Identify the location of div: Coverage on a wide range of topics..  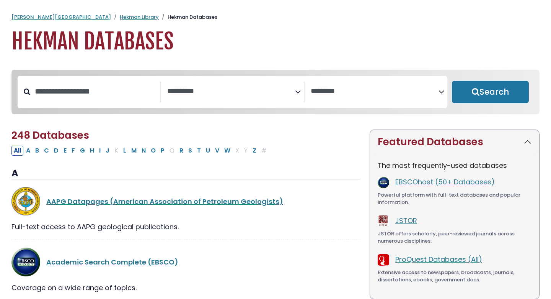
(186, 287).